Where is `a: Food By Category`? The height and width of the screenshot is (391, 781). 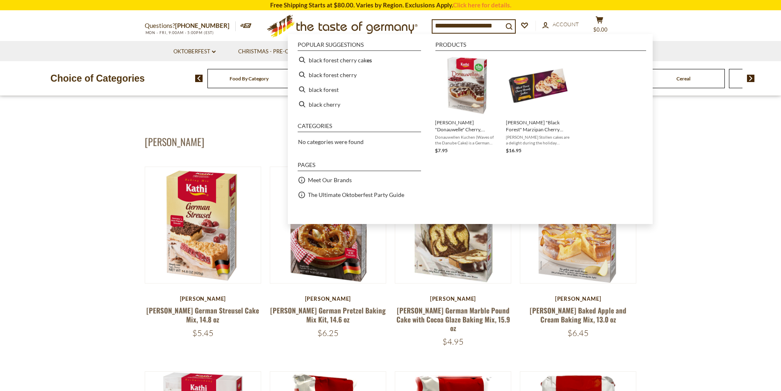 a: Food By Category is located at coordinates (249, 78).